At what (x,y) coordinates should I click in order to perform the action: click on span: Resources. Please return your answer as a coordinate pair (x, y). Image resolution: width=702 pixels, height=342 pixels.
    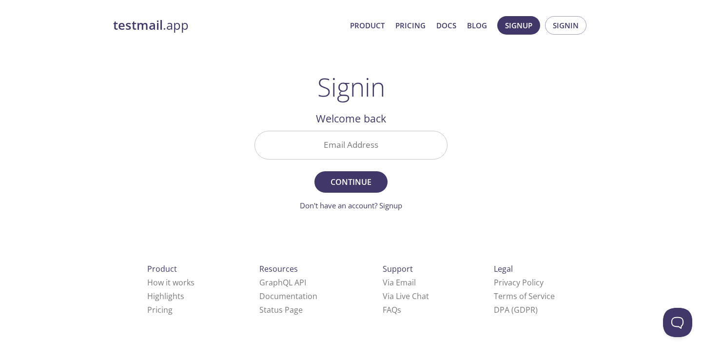
    Looking at the image, I should click on (278, 269).